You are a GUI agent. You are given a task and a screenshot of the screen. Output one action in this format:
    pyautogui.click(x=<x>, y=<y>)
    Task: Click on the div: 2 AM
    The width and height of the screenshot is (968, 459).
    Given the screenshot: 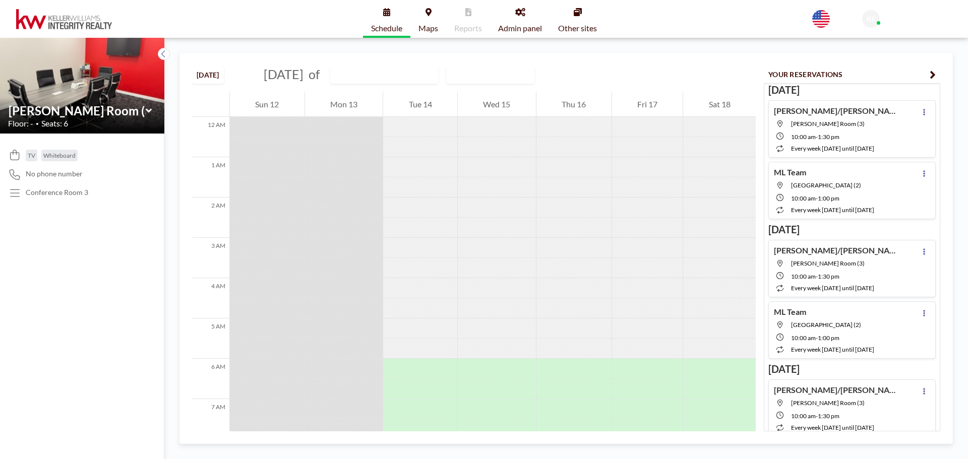 What is the action you would take?
    pyautogui.click(x=211, y=218)
    